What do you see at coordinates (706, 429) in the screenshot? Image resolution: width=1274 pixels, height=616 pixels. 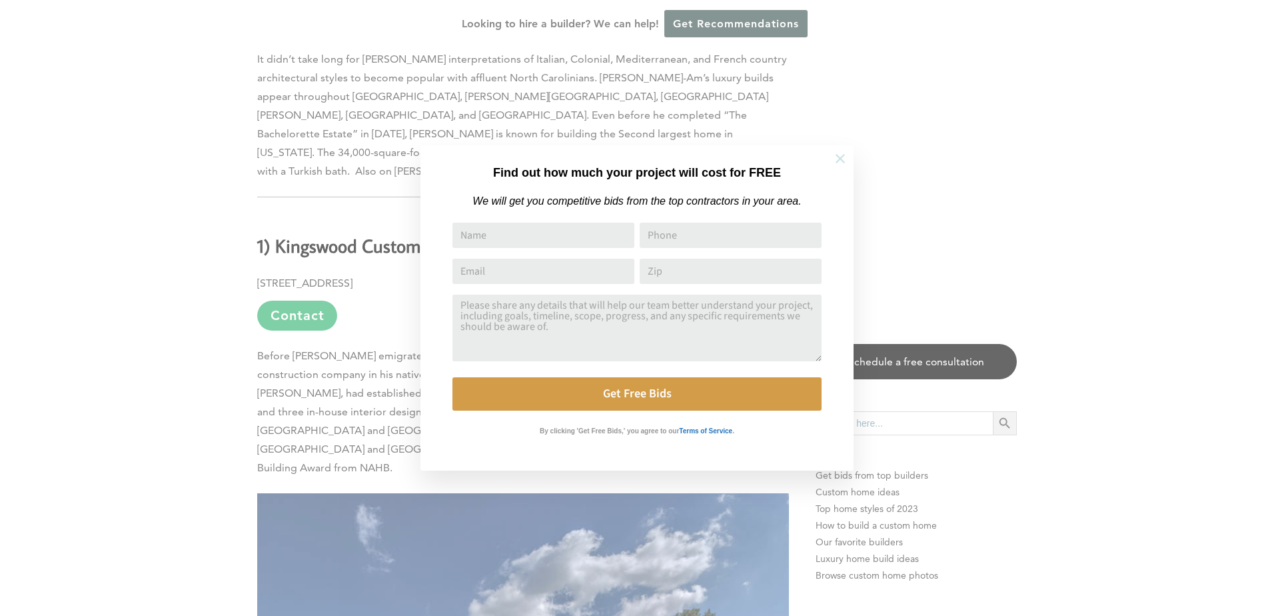 I see `a: Terms of Service` at bounding box center [706, 429].